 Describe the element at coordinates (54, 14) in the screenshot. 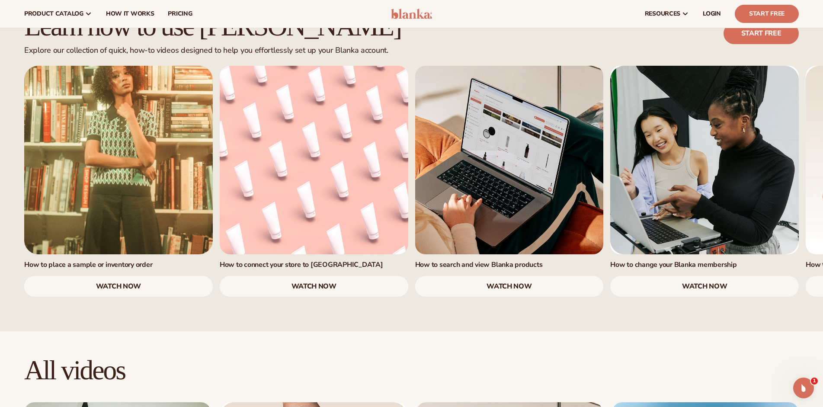

I see `span: product catalog` at that location.